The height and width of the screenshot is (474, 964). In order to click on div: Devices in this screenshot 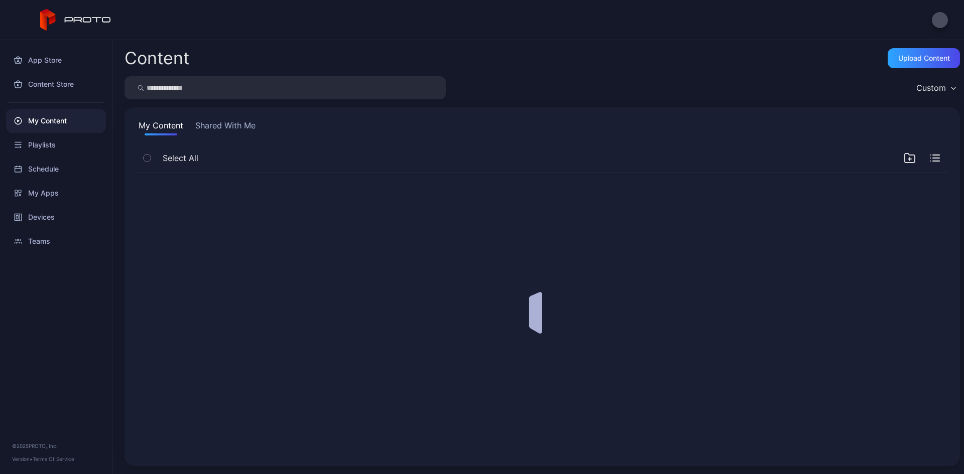, I will do `click(56, 217)`.